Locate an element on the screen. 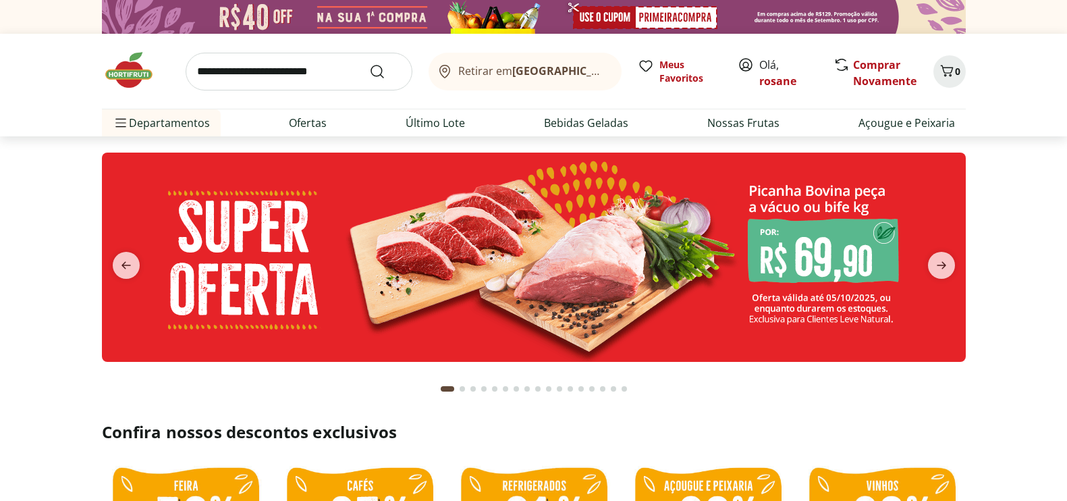 This screenshot has height=501, width=1067. button: Go to page 7 from fs-carousel is located at coordinates (516, 389).